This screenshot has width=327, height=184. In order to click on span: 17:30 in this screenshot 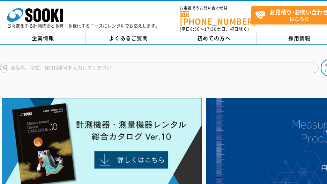, I will do `click(211, 29)`.